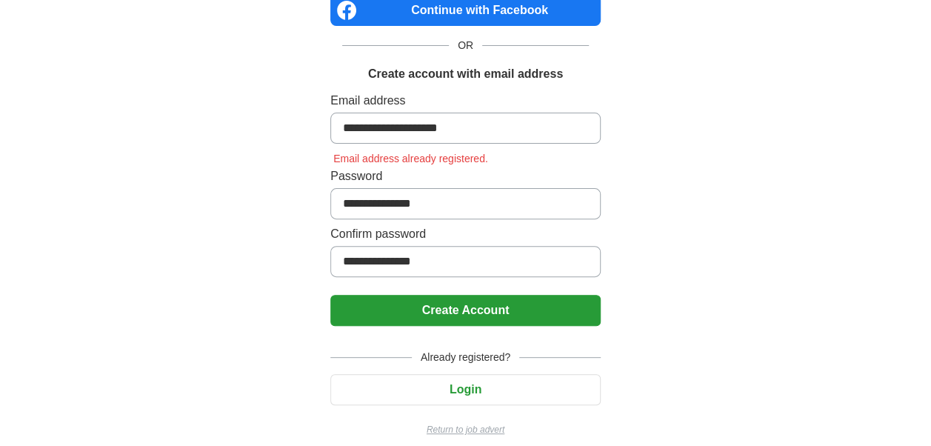 The width and height of the screenshot is (931, 446). What do you see at coordinates (465, 430) in the screenshot?
I see `a: Return to job advert` at bounding box center [465, 430].